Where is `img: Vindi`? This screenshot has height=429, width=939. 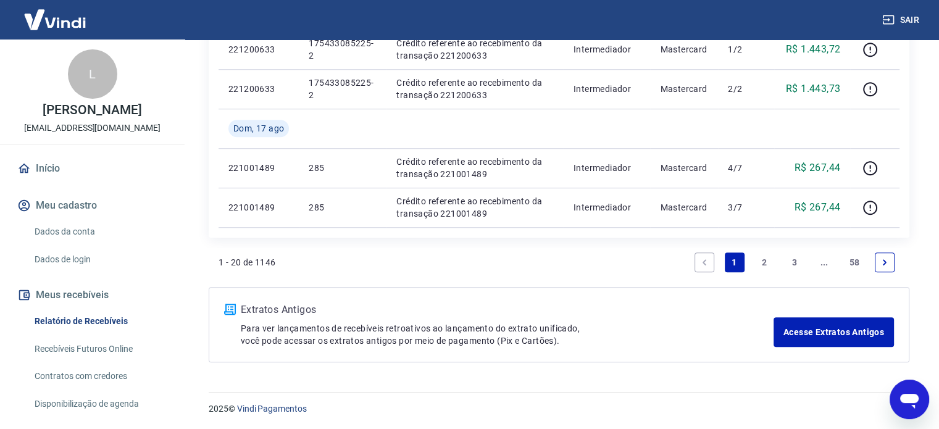
img: Vindi is located at coordinates (55, 19).